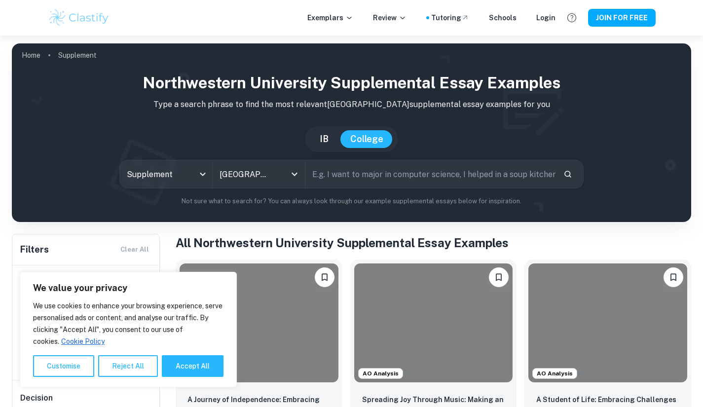 Image resolution: width=703 pixels, height=407 pixels. What do you see at coordinates (503, 18) in the screenshot?
I see `a: Schools` at bounding box center [503, 18].